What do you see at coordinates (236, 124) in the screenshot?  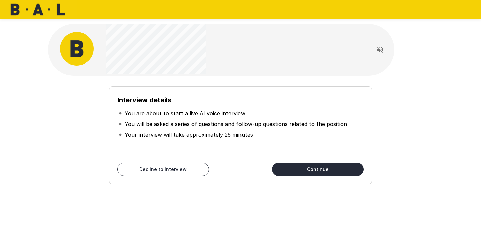 I see `p: You will be asked a series of questions and follow-up questions related to the position` at bounding box center [236, 124].